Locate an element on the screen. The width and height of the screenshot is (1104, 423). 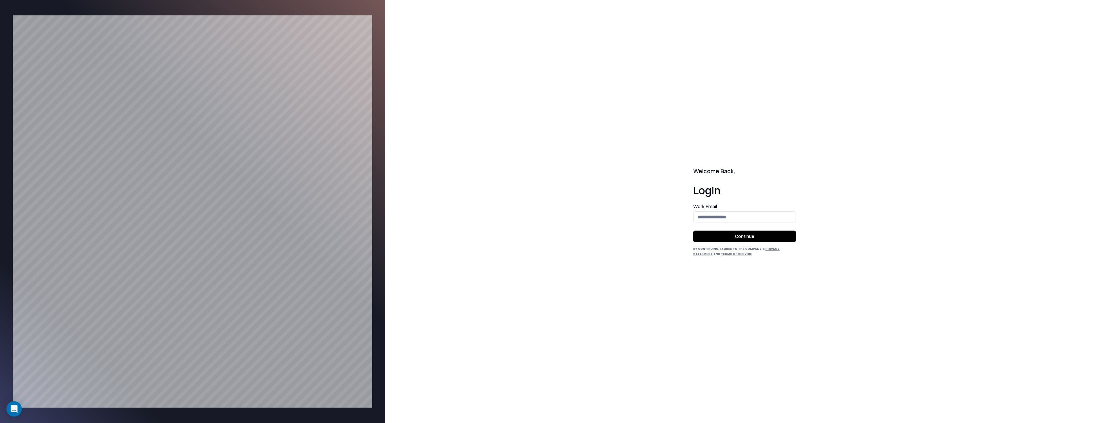
div: By continuing, I agree to the Company's and is located at coordinates (744, 251).